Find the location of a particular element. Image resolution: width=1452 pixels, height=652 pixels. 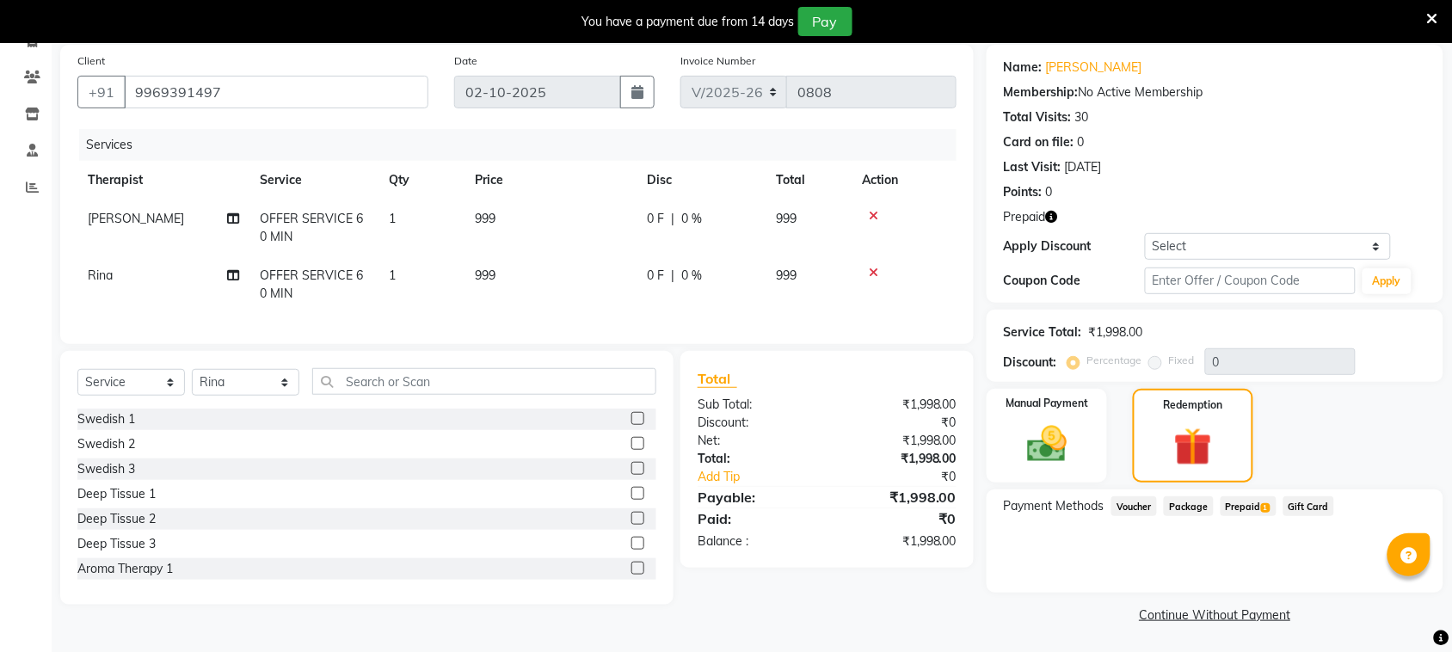

div: Services is located at coordinates (524, 145).